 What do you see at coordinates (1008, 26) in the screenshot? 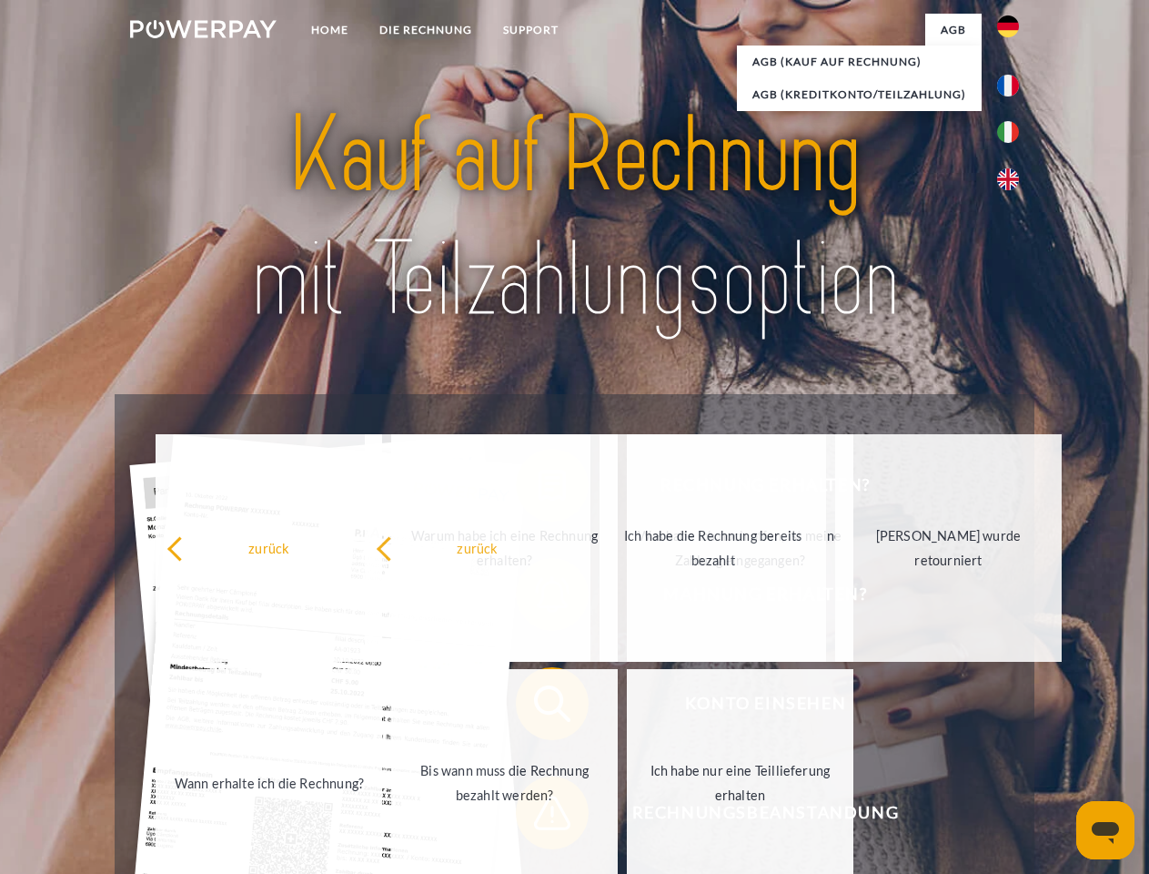
I see `img: de` at bounding box center [1008, 26].